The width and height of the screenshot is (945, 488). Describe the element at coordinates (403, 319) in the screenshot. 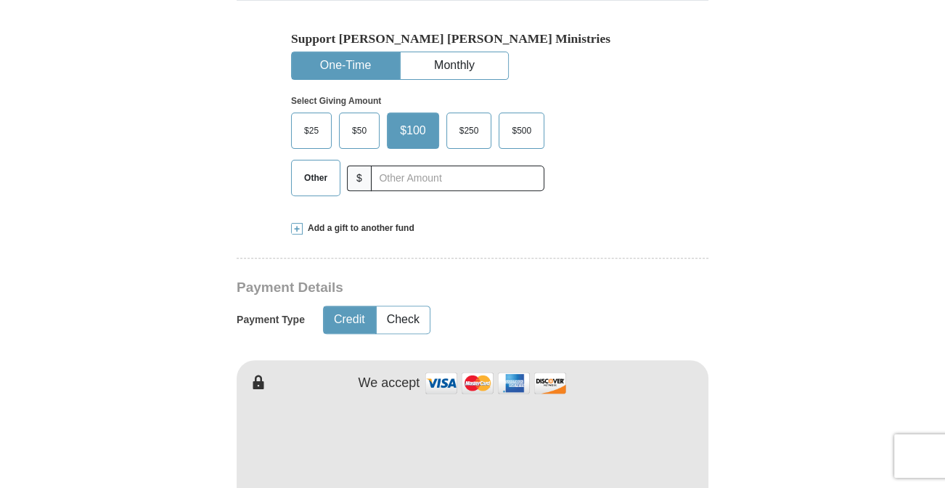

I see `button: Check` at that location.